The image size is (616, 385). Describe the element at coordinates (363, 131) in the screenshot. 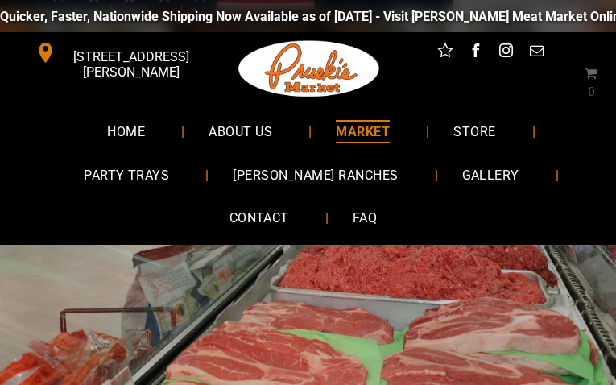

I see `a: MARKET` at that location.